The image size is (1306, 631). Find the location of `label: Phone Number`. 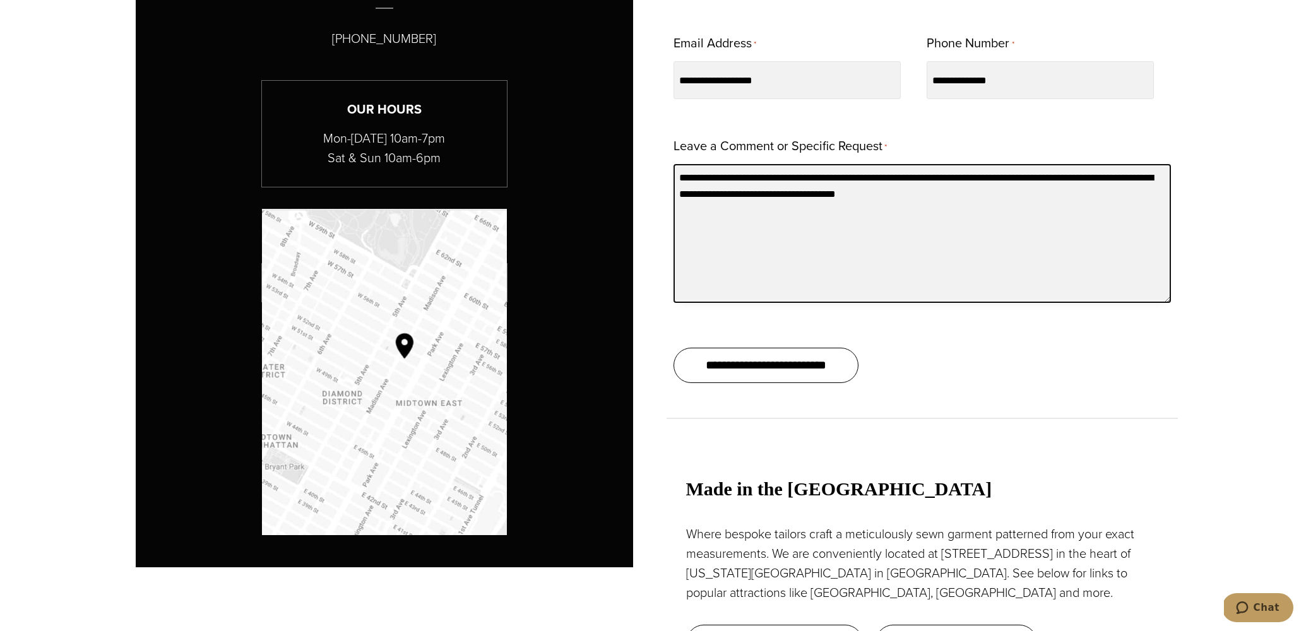

label: Phone Number is located at coordinates (970, 44).